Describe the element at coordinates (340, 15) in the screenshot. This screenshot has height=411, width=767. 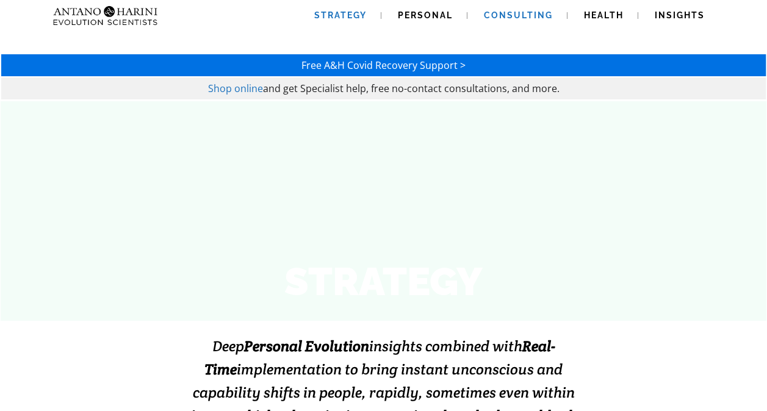
I see `span: Strategy` at that location.